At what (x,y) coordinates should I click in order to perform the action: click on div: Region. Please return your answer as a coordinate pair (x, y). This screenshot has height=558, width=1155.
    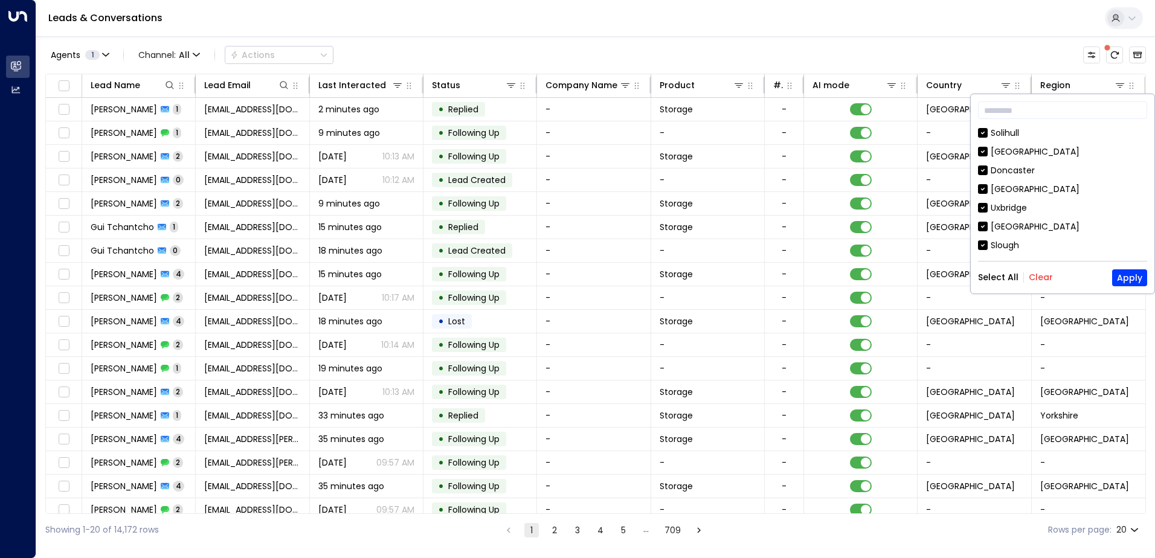
    Looking at the image, I should click on (1083, 85).